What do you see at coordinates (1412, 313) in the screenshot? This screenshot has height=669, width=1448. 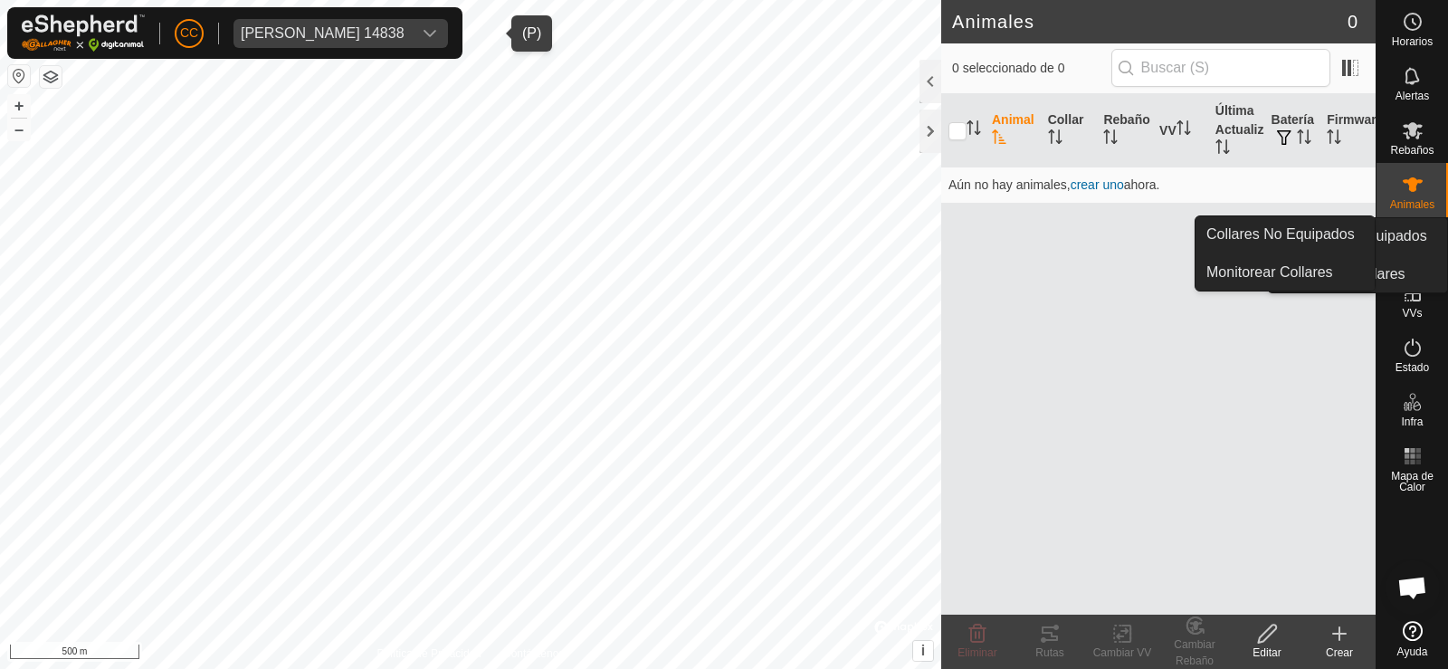 I see `span: VVs` at bounding box center [1412, 313].